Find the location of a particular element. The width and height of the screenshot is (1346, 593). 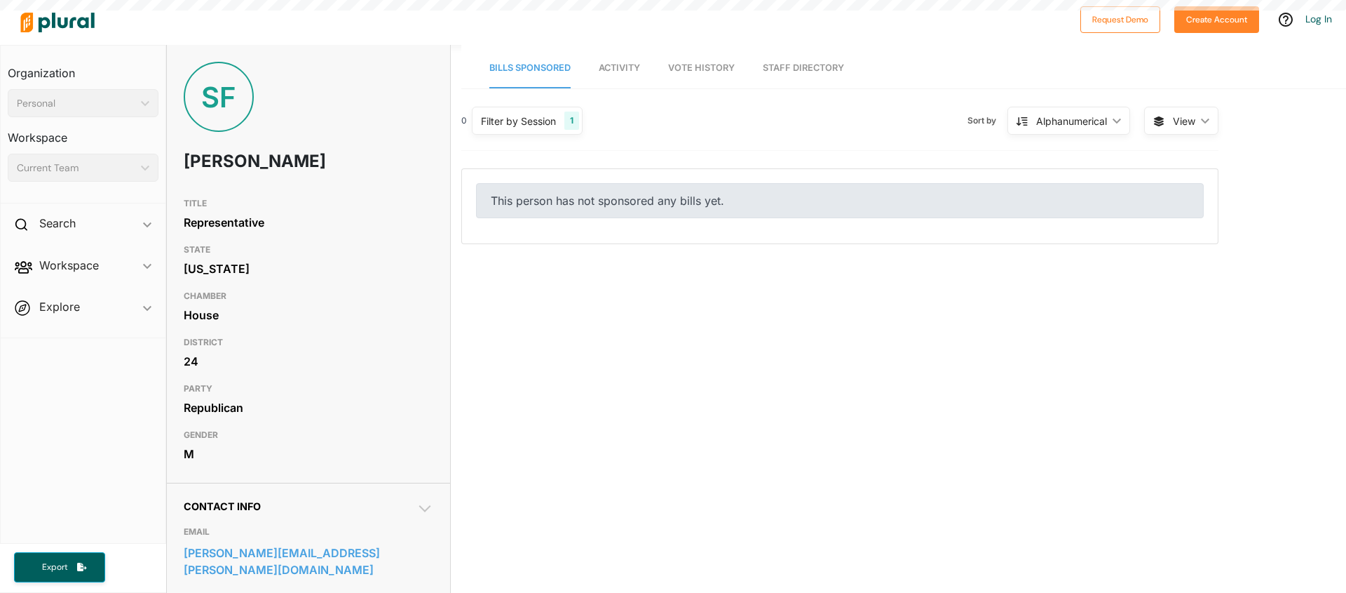

a: Create Account is located at coordinates (1217, 18).